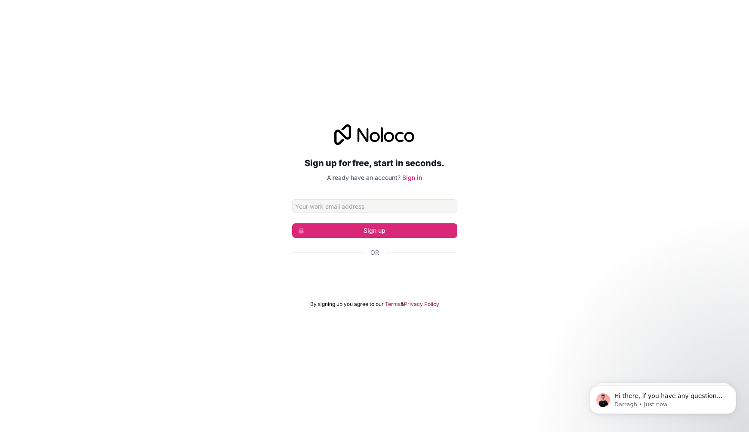 This screenshot has height=432, width=749. Describe the element at coordinates (93, 29) in the screenshot. I see `p: Hi there, if you have any questions about our pricing, just let us know! Darragh` at that location.